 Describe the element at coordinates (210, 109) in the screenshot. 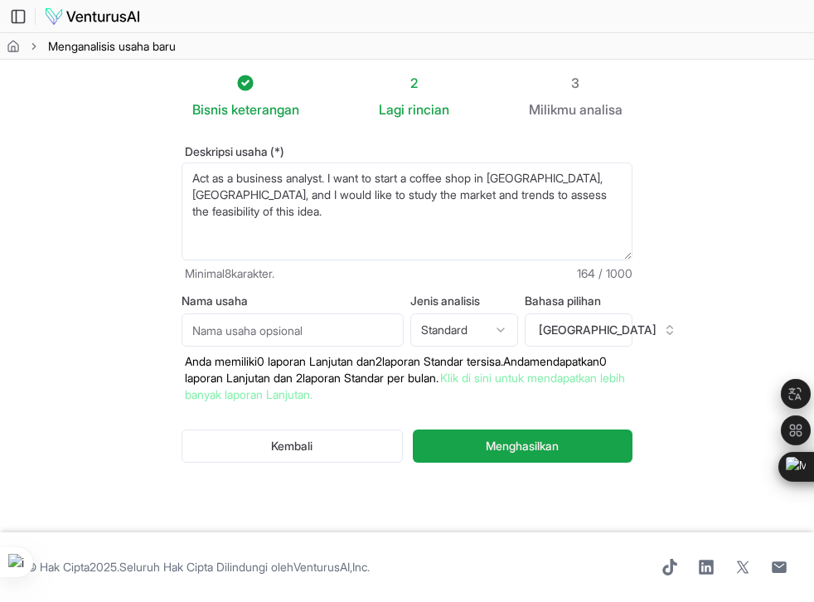

I see `font: Bisnis` at that location.